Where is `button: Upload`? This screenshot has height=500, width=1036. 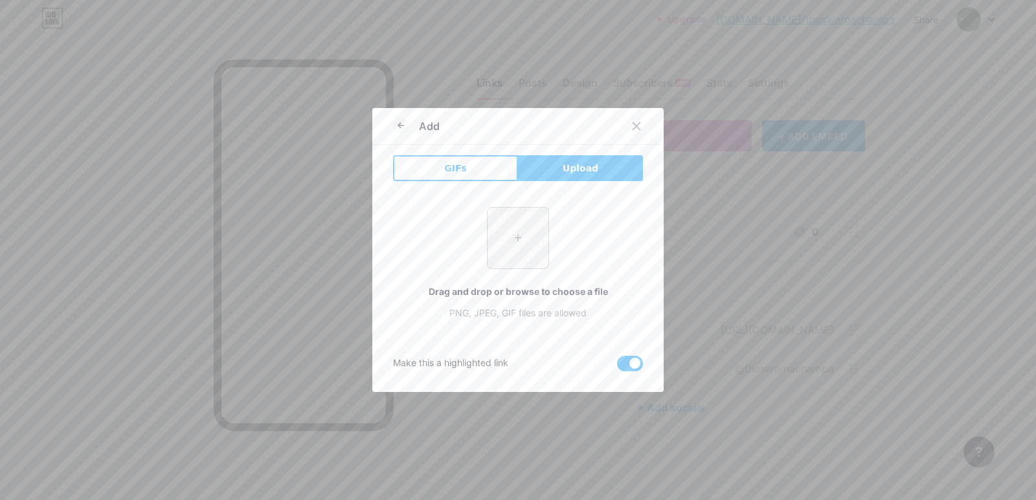 button: Upload is located at coordinates (580, 168).